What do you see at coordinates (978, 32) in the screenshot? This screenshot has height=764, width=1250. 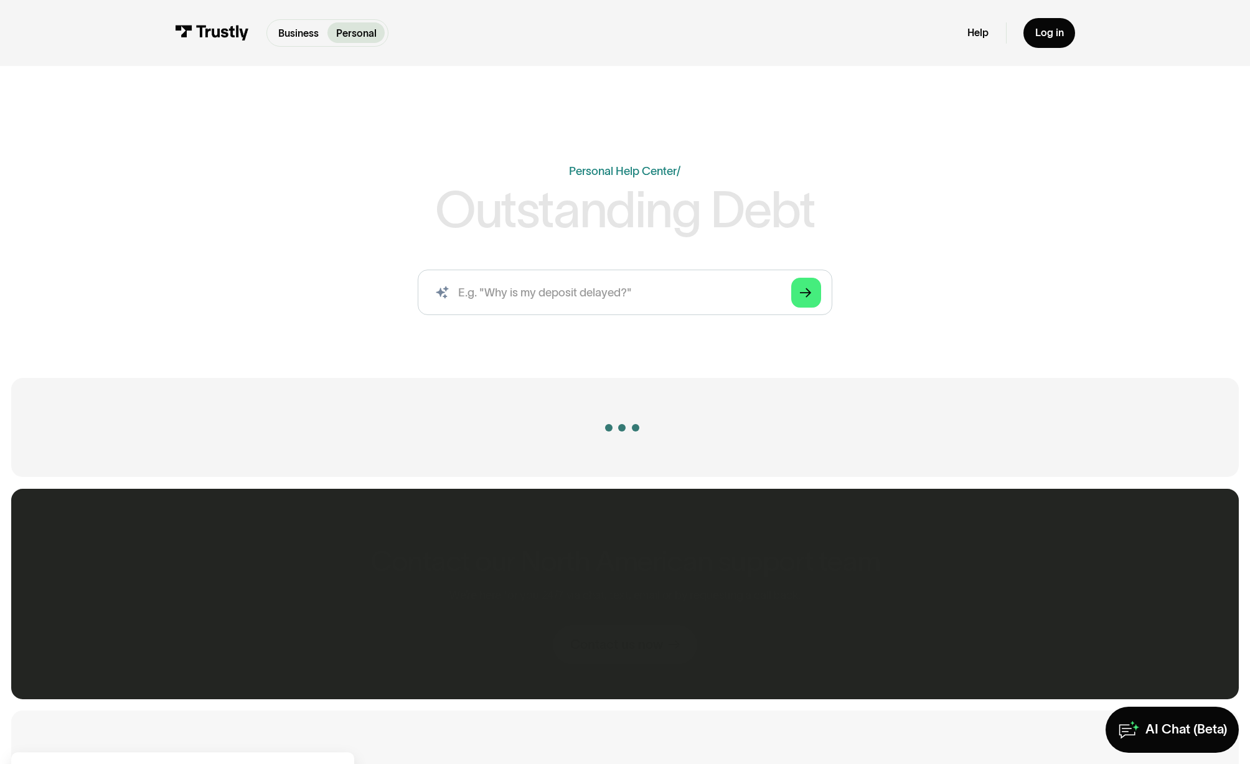 I see `a: Help` at bounding box center [978, 32].